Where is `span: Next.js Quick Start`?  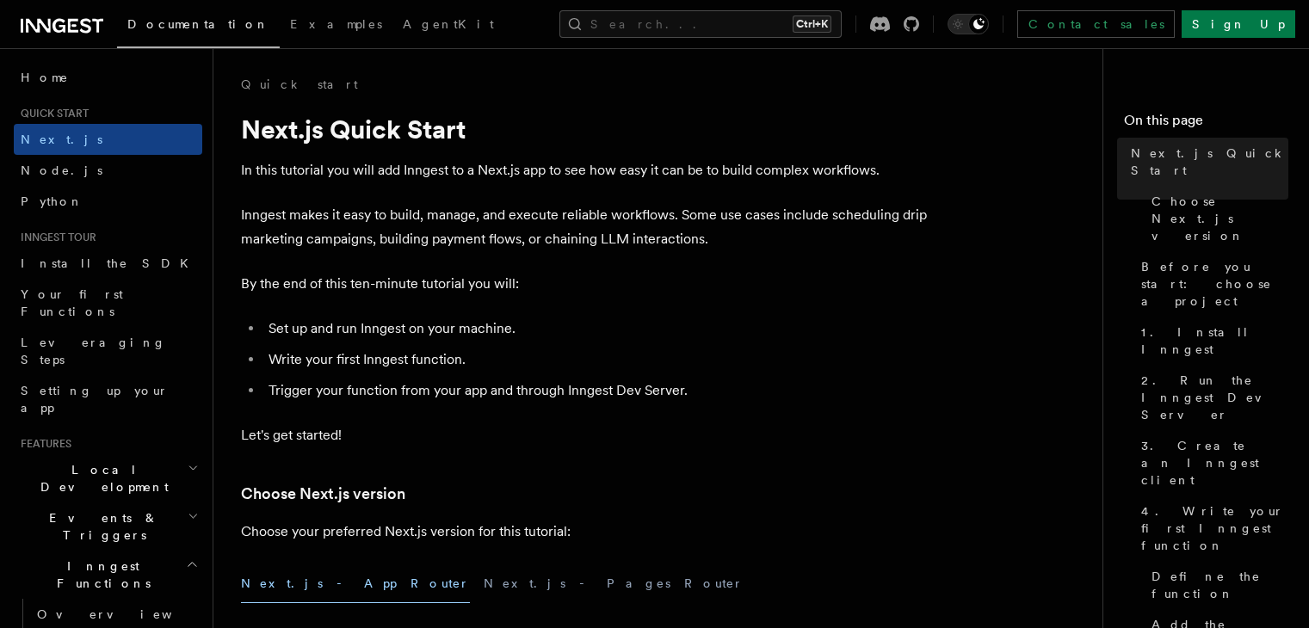 span: Next.js Quick Start is located at coordinates (1209, 162).